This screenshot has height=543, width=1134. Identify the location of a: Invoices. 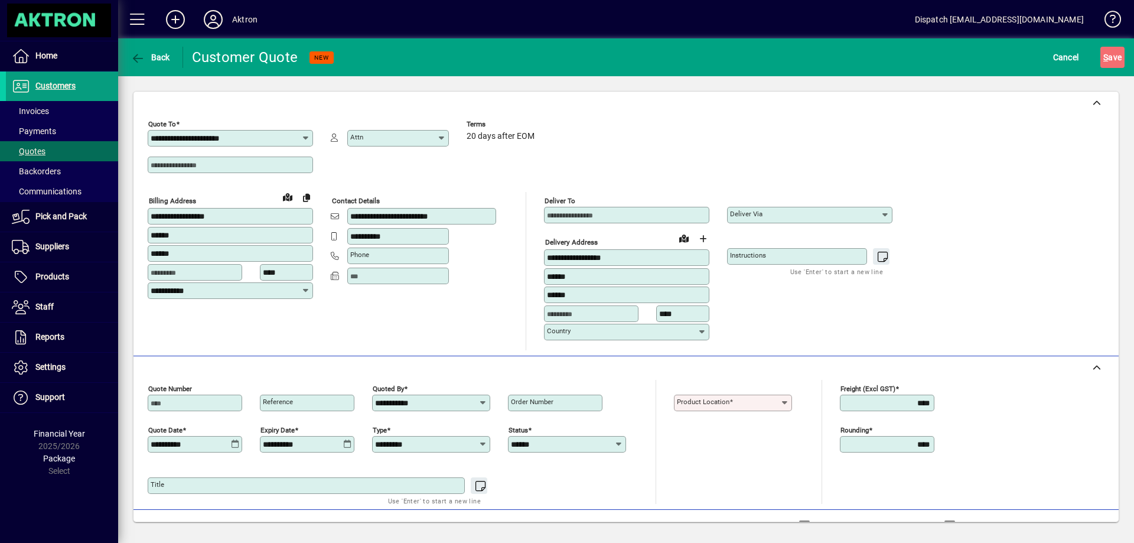
(62, 111).